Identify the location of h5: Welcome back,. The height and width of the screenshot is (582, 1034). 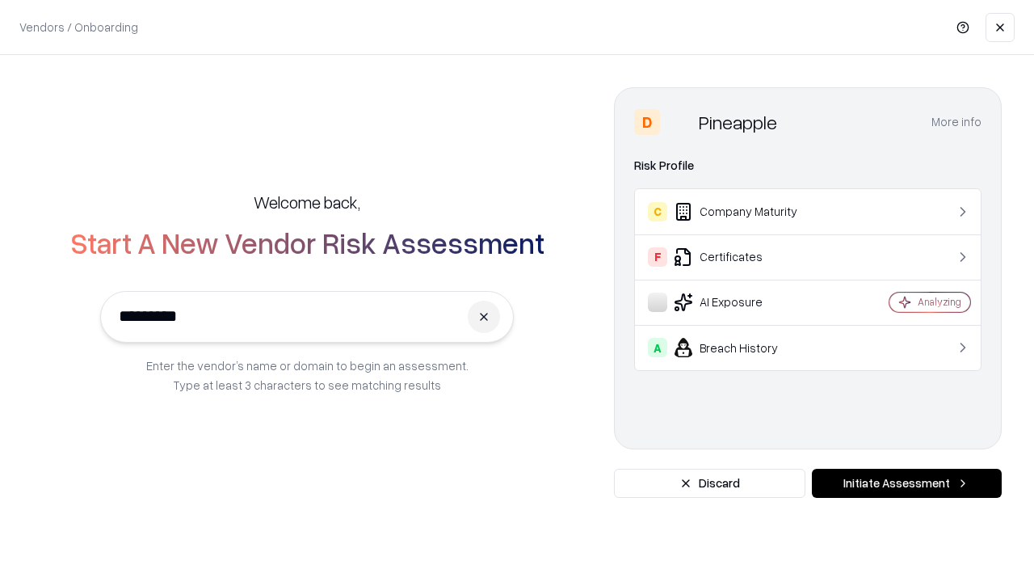
(307, 202).